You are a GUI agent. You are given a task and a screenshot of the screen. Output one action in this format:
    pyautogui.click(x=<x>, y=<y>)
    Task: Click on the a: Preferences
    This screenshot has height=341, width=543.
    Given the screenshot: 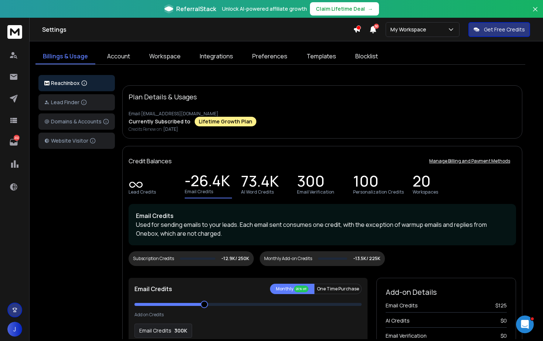 What is the action you would take?
    pyautogui.click(x=270, y=57)
    